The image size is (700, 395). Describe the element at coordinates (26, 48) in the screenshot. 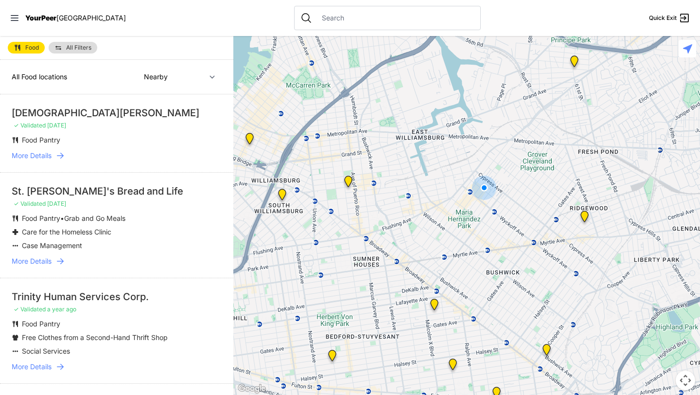

I see `a: Food` at that location.